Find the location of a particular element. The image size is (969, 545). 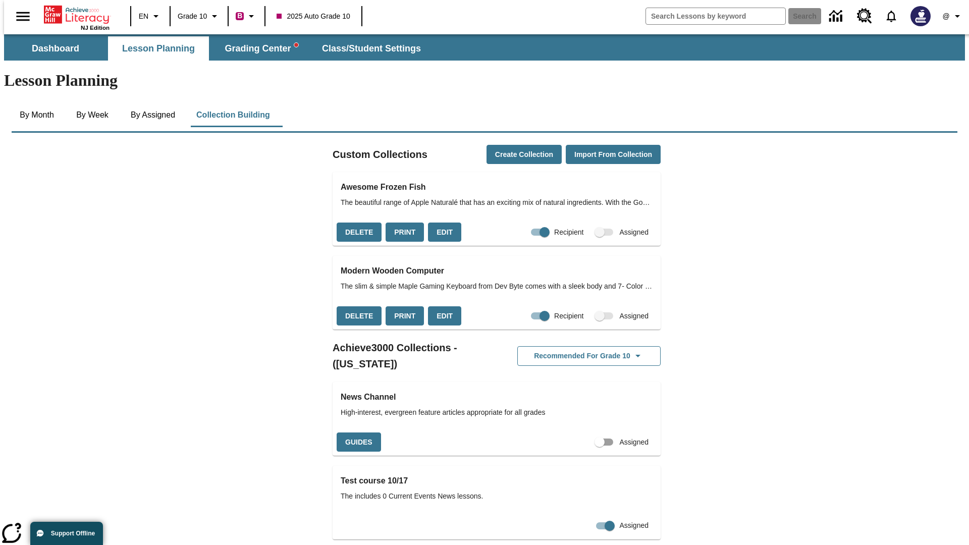

span: Grade 10 is located at coordinates (192, 16).